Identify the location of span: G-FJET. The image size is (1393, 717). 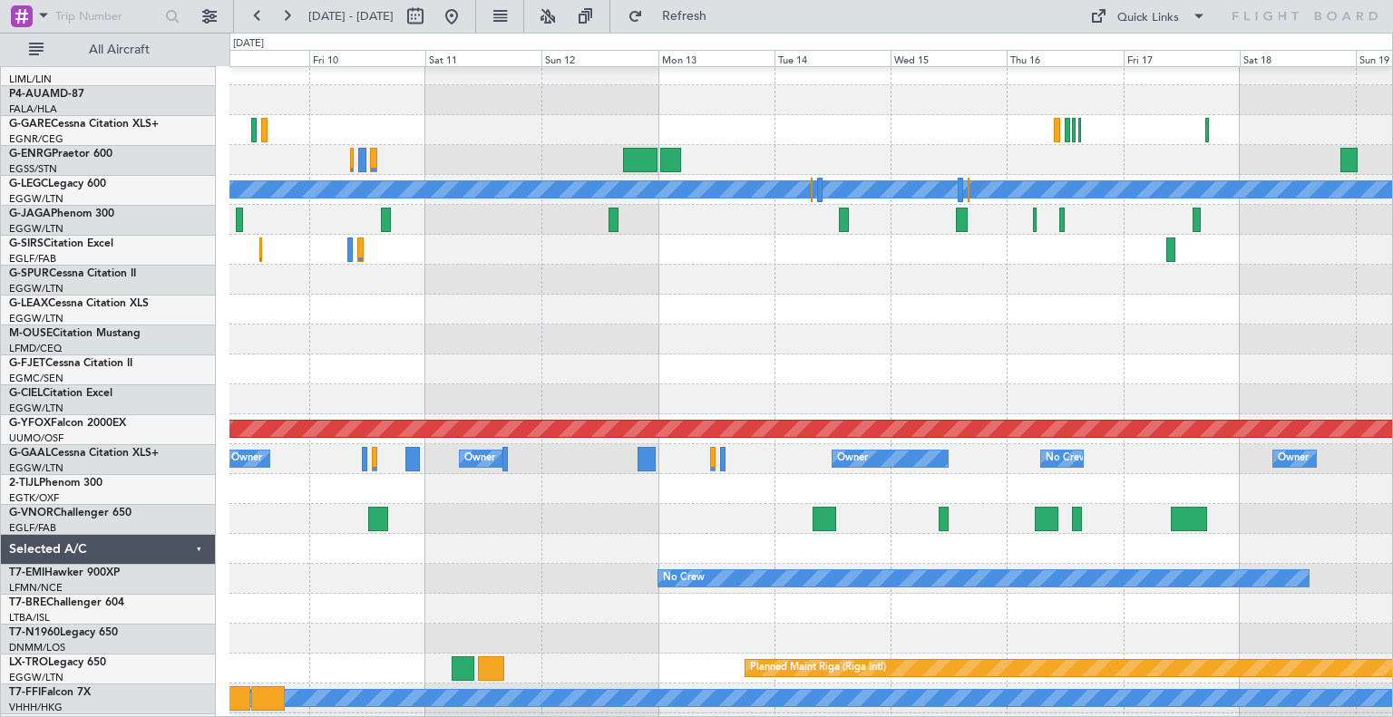
(27, 364).